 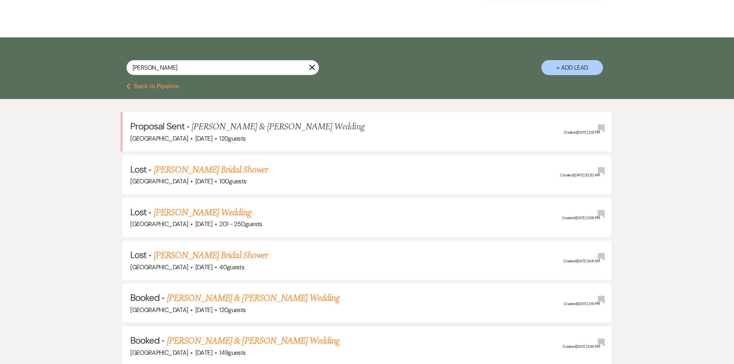 What do you see at coordinates (233, 181) in the screenshot?
I see `span: 100 guests` at bounding box center [233, 181].